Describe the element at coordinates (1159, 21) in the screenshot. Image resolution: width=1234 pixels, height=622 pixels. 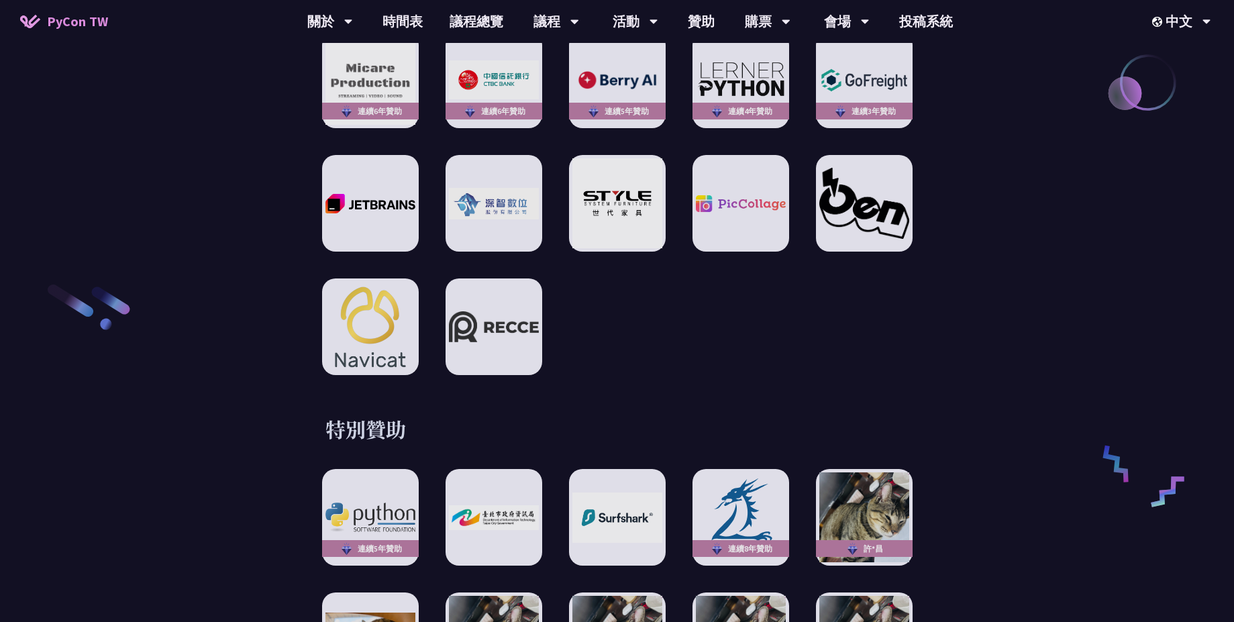
I see `img: Locale Icon` at that location.